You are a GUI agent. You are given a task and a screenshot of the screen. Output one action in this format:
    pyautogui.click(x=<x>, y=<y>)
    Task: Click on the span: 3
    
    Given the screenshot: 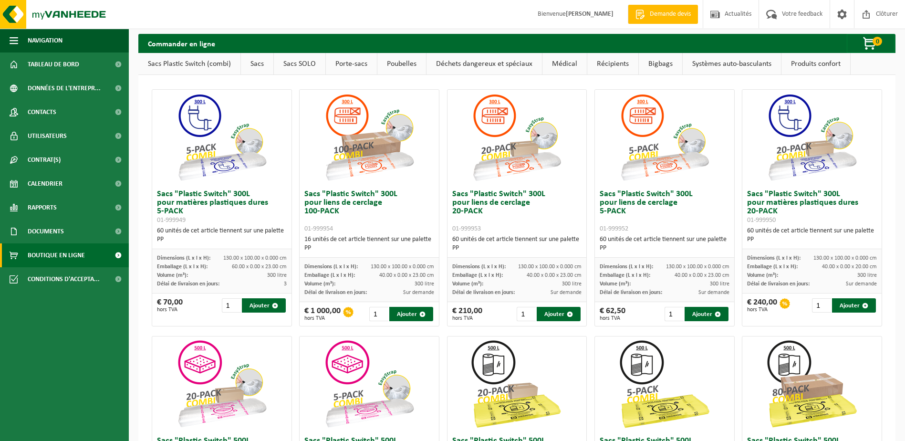 What is the action you would take?
    pyautogui.click(x=285, y=284)
    